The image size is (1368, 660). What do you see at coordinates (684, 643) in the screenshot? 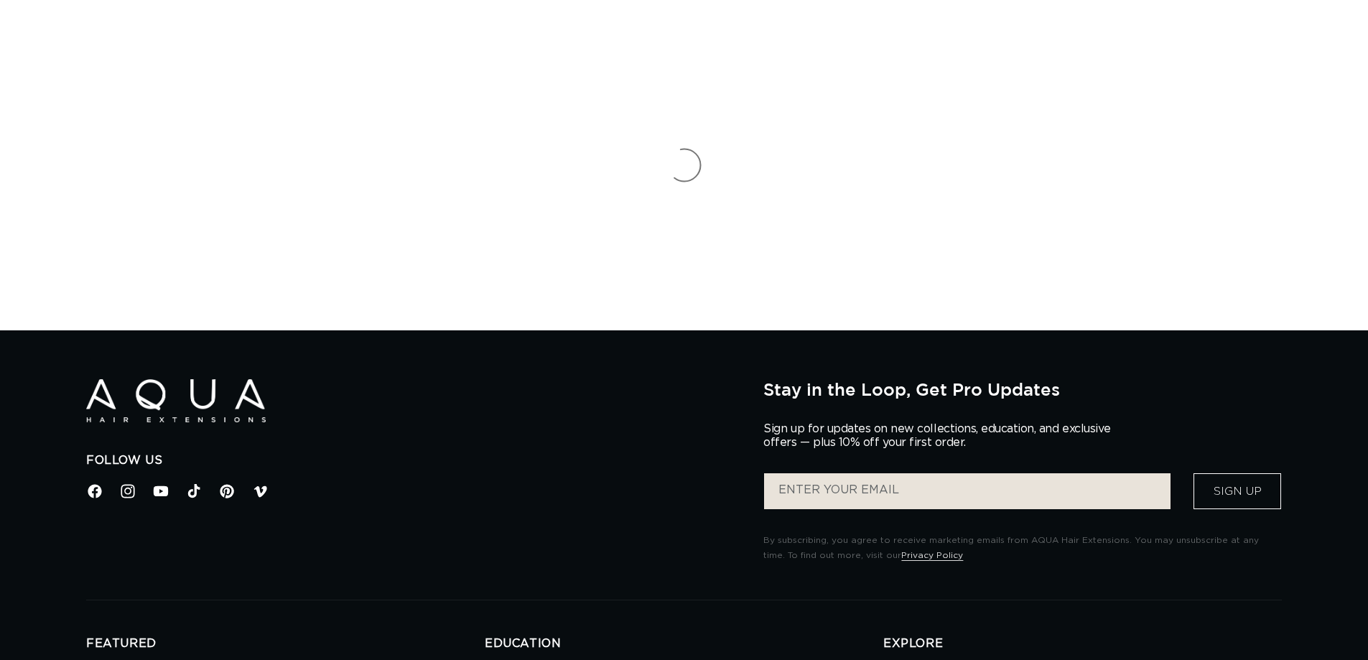
I see `h2: EDUCATION` at bounding box center [684, 643].